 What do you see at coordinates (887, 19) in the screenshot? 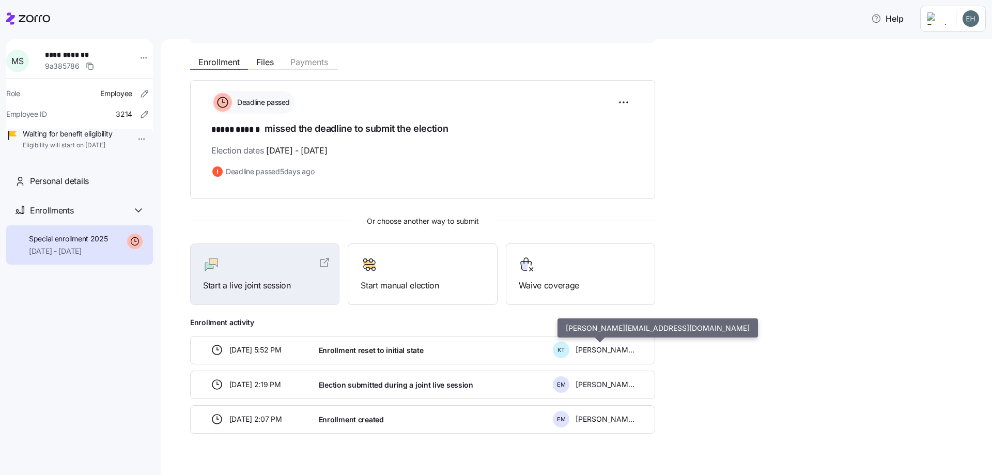
I see `span: Help` at bounding box center [887, 19].